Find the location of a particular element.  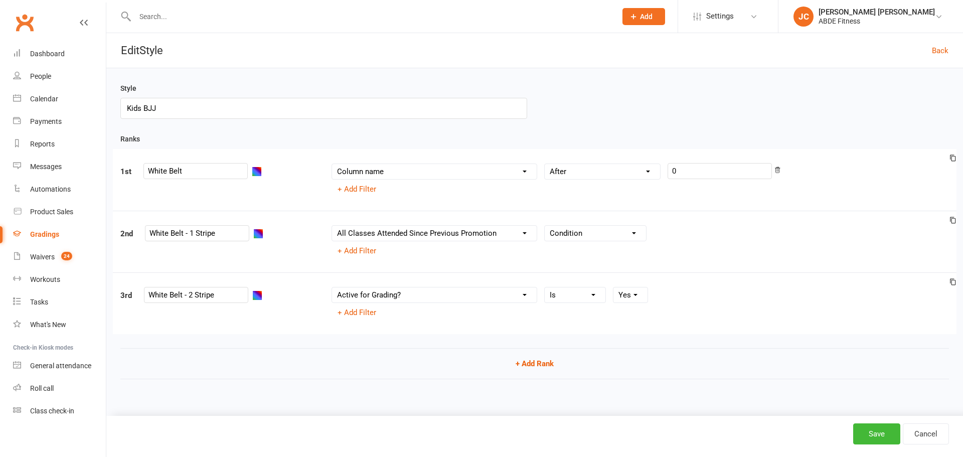

label: Style is located at coordinates (128, 88).